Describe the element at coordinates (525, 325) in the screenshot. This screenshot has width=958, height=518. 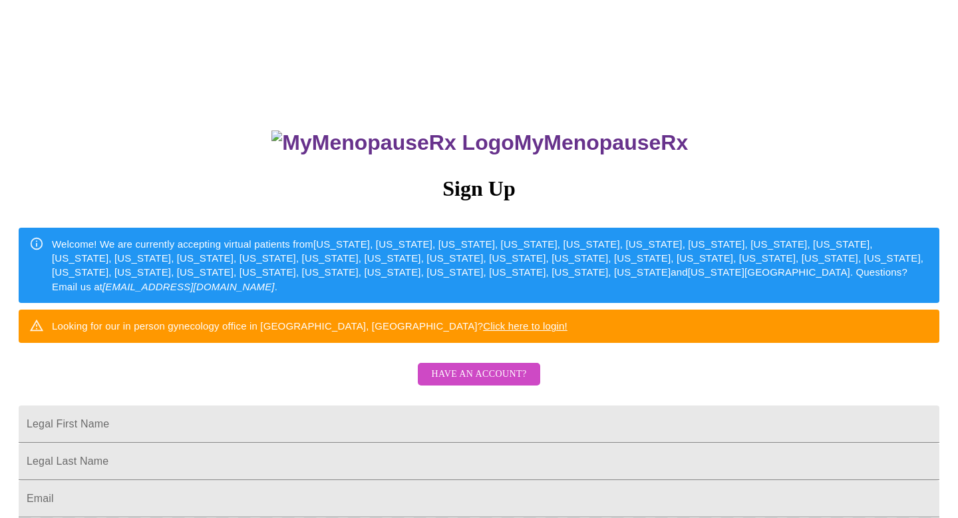
I see `a: Click here to login!` at that location.